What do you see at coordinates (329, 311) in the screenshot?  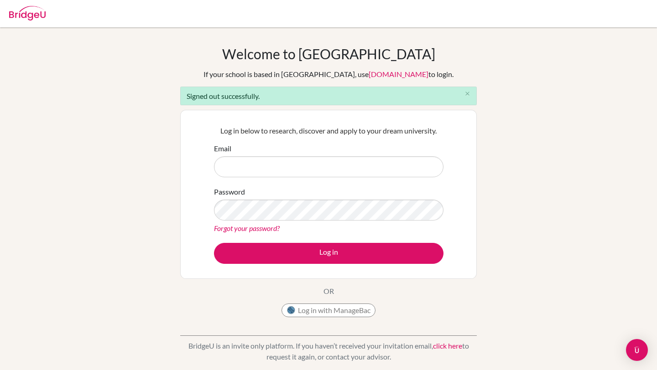 I see `button: Log in with ManageBac` at bounding box center [329, 311].